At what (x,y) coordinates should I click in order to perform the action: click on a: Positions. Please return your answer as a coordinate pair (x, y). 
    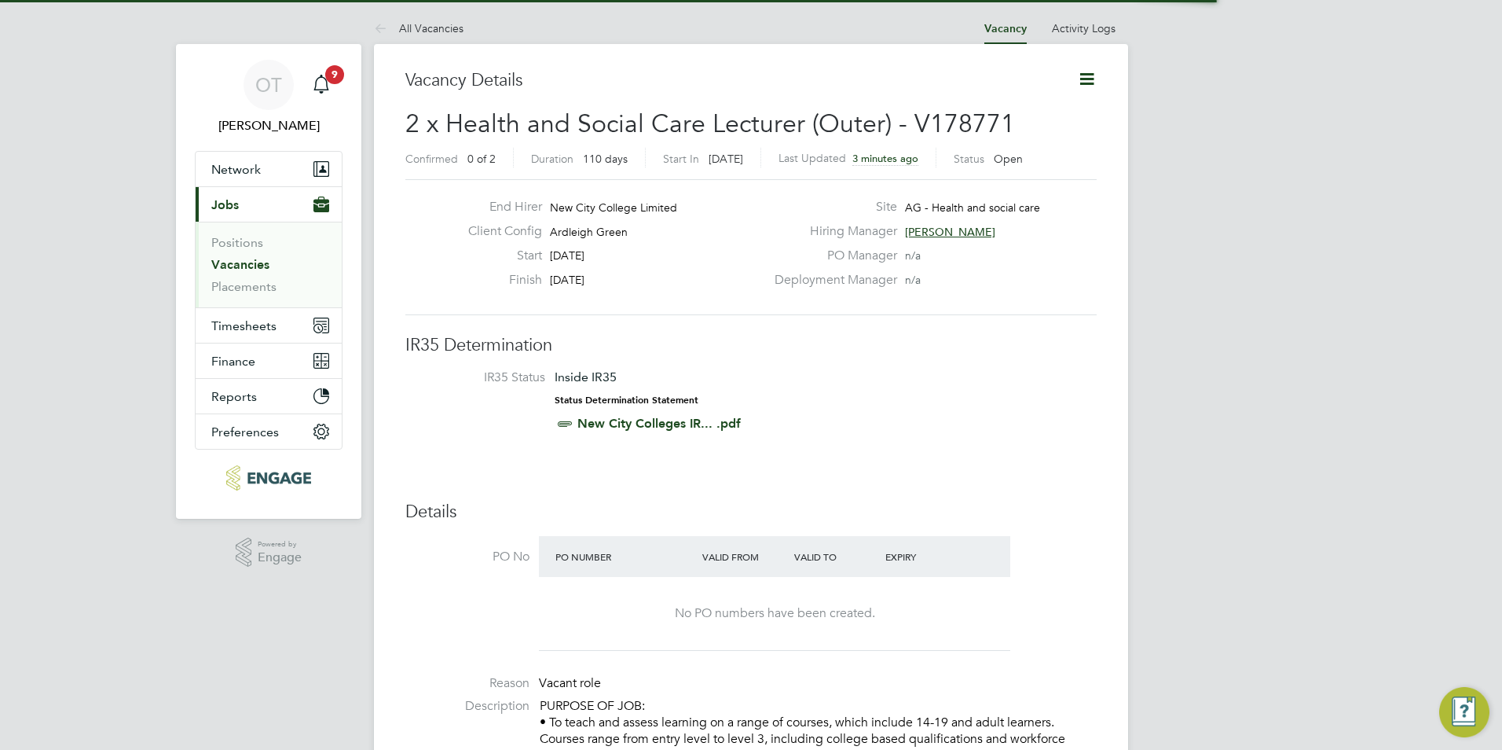
    Looking at the image, I should click on (237, 242).